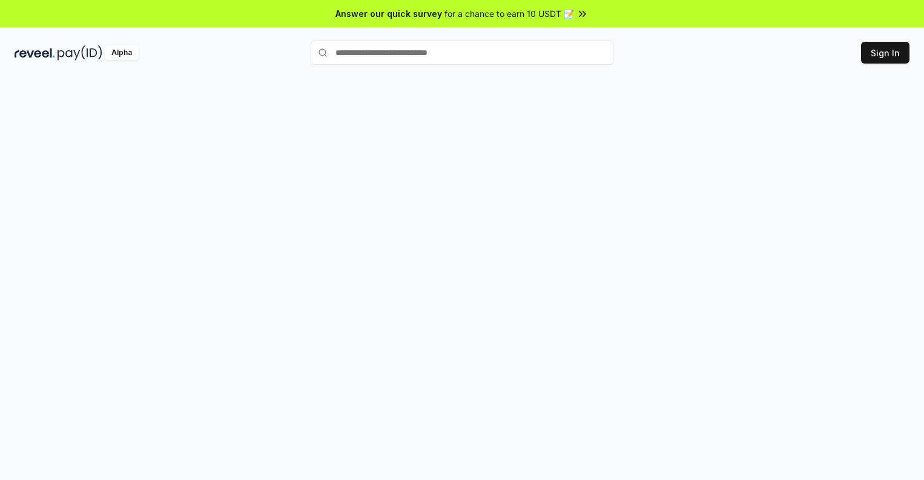  I want to click on img: pay_id, so click(80, 53).